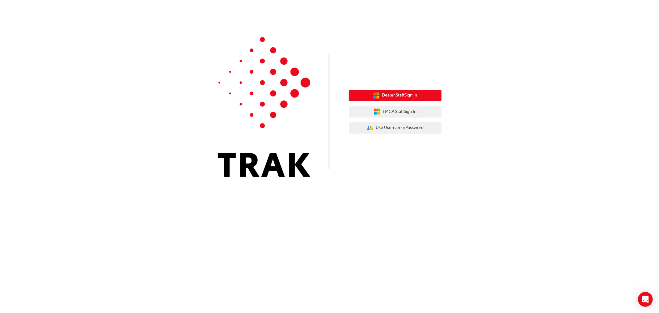 The height and width of the screenshot is (313, 659). Describe the element at coordinates (395, 95) in the screenshot. I see `button: Dealer StaffSign In` at that location.